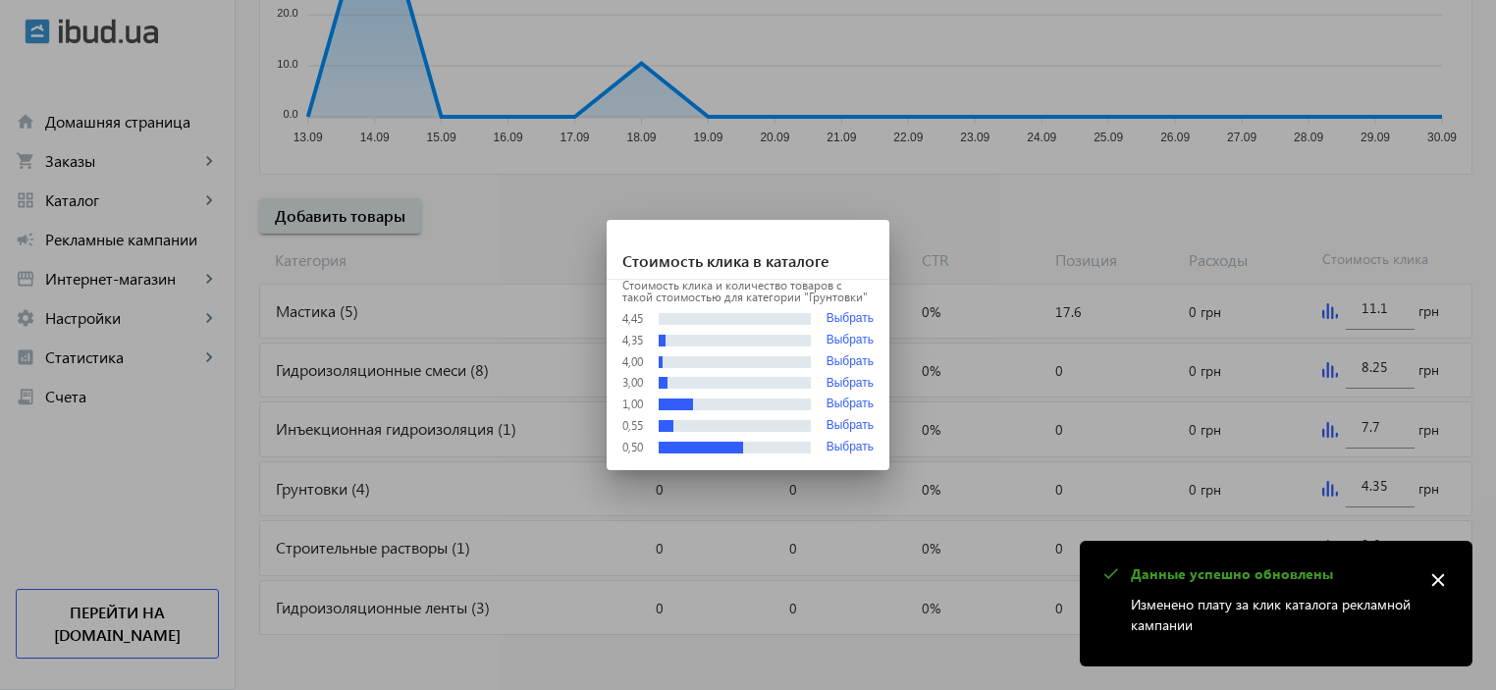 The height and width of the screenshot is (690, 1496). I want to click on div: 1,00, so click(632, 405).